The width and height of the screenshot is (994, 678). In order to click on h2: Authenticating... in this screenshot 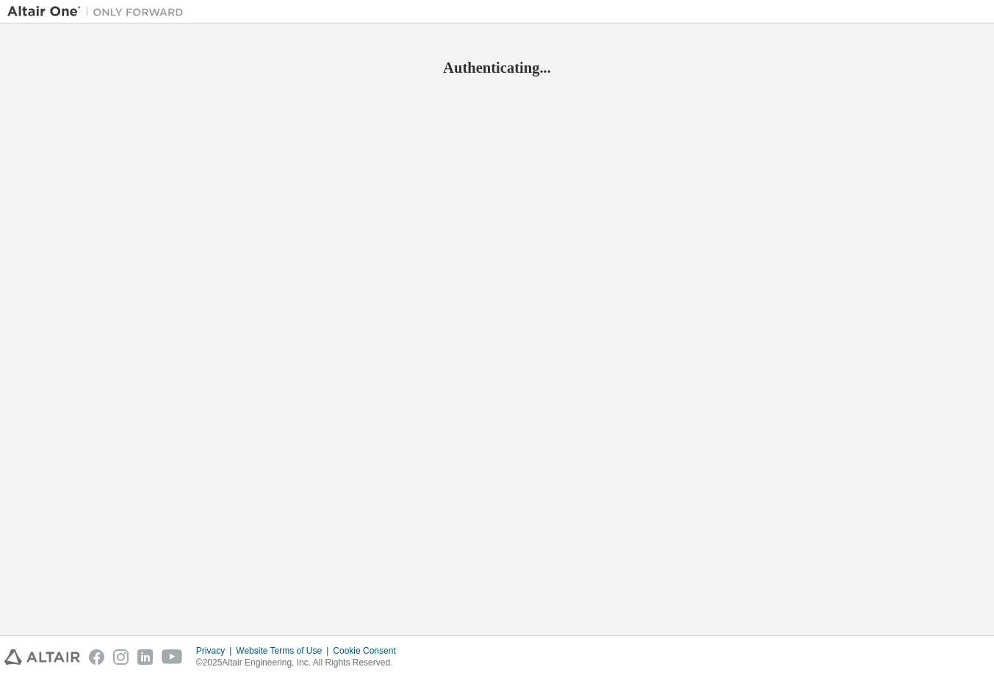, I will do `click(497, 68)`.